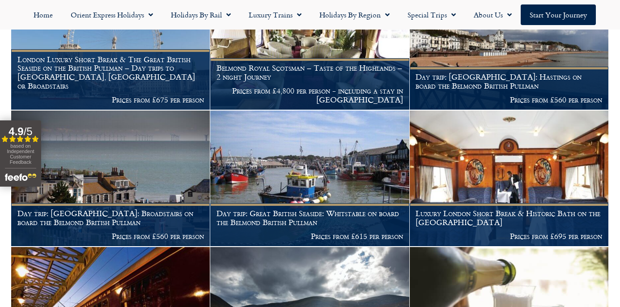 The height and width of the screenshot is (307, 620). I want to click on a: Luxury Trains, so click(275, 15).